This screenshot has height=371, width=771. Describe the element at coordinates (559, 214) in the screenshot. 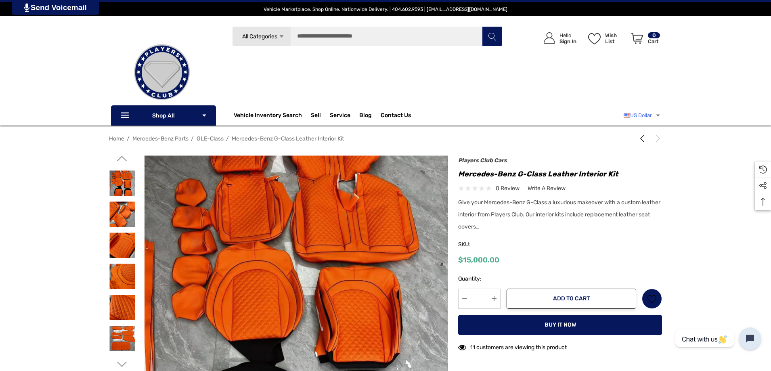

I see `span: Give your Mercedes-Benz G-Class a luxurious makeover with a custom leather interior from Players ...` at that location.